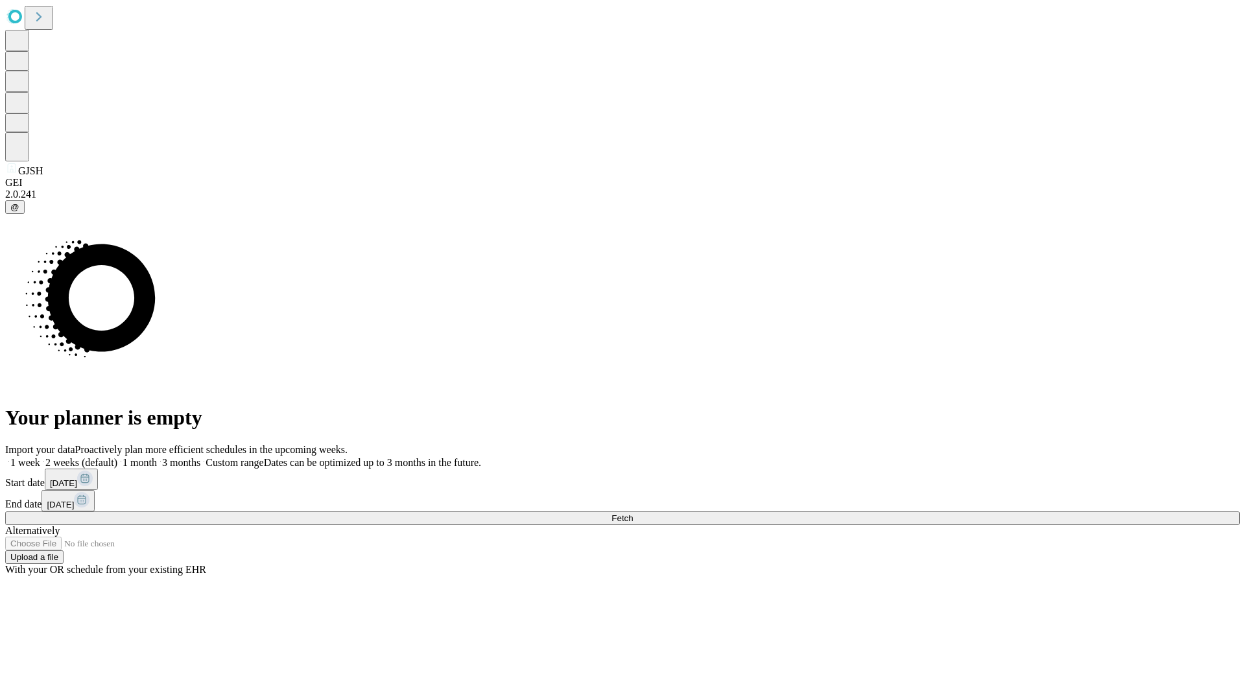 This screenshot has height=700, width=1245. Describe the element at coordinates (25, 462) in the screenshot. I see `span: 1 week` at that location.